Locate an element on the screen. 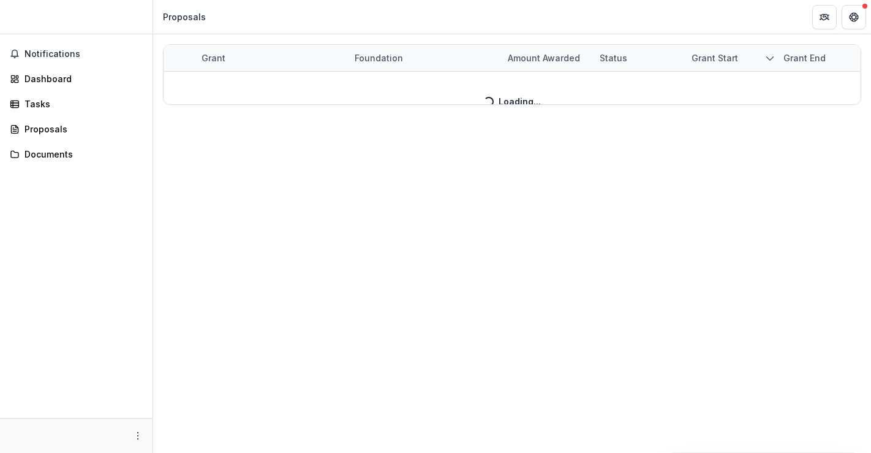  a: Documents is located at coordinates (76, 154).